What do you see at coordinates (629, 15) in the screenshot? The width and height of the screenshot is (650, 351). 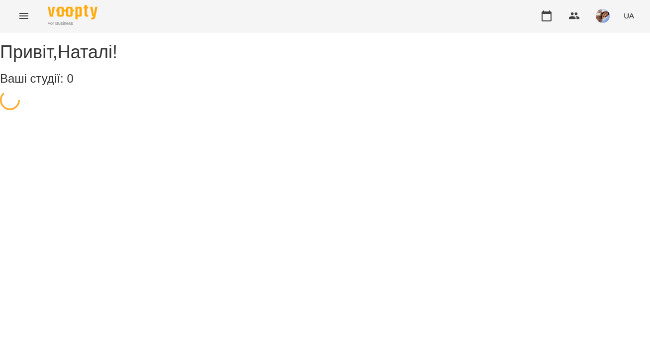 I see `span: UA` at bounding box center [629, 15].